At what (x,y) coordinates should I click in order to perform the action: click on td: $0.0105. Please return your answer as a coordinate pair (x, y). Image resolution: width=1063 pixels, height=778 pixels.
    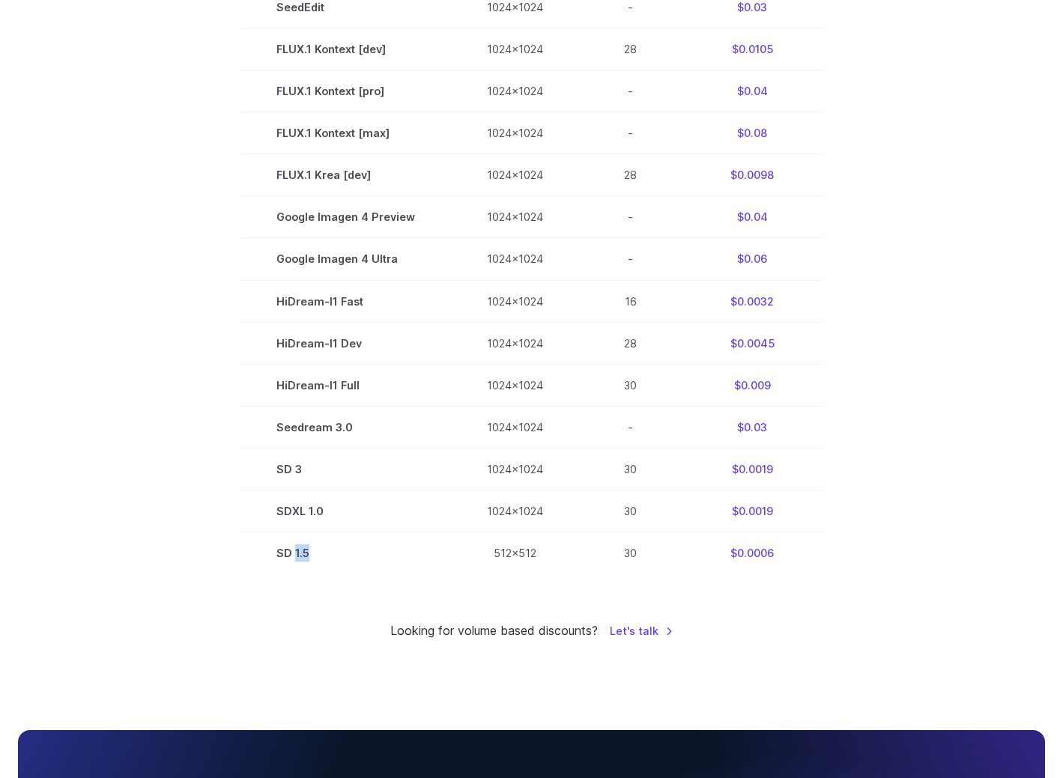
    Looking at the image, I should click on (752, 49).